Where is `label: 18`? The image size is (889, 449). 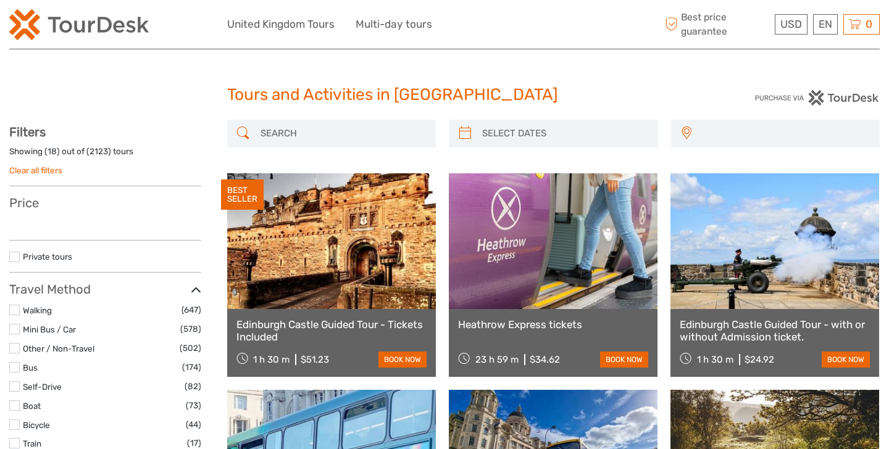 label: 18 is located at coordinates (52, 151).